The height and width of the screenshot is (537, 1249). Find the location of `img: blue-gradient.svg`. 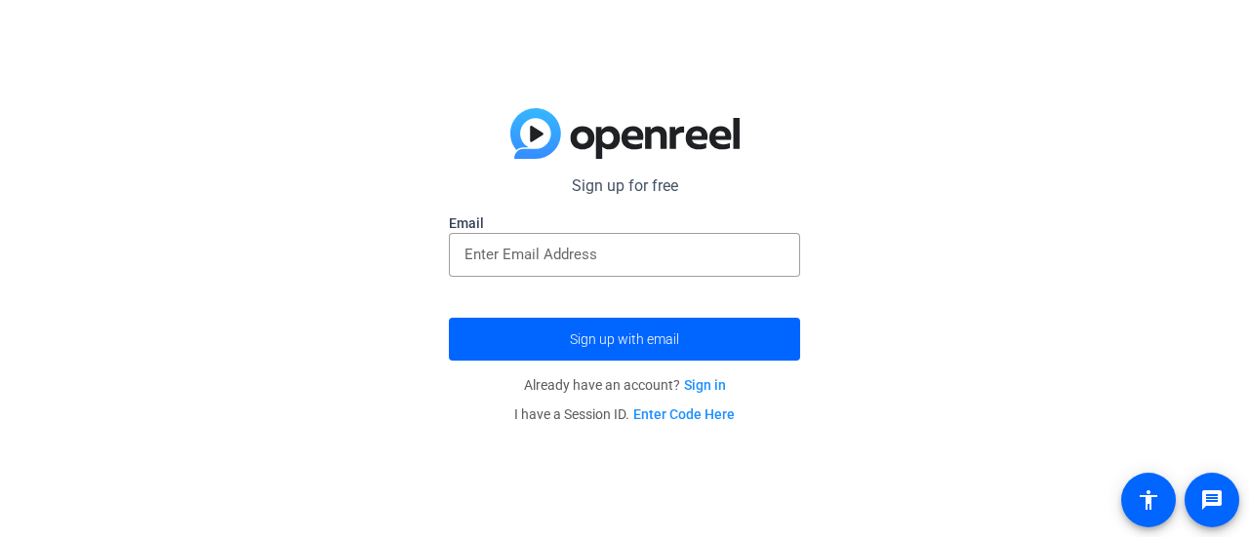

img: blue-gradient.svg is located at coordinates (624, 134).